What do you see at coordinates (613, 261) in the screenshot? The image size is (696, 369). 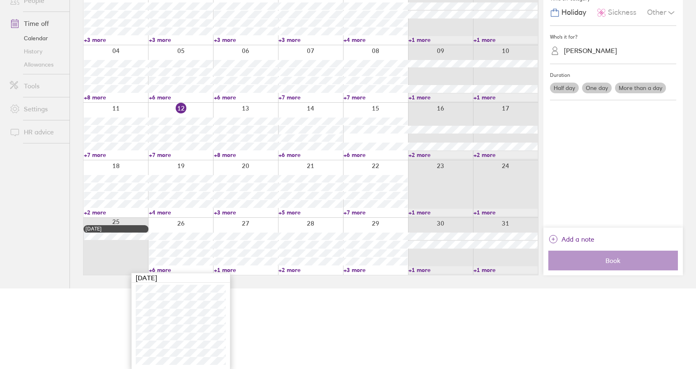 I see `button: Book` at bounding box center [613, 261].